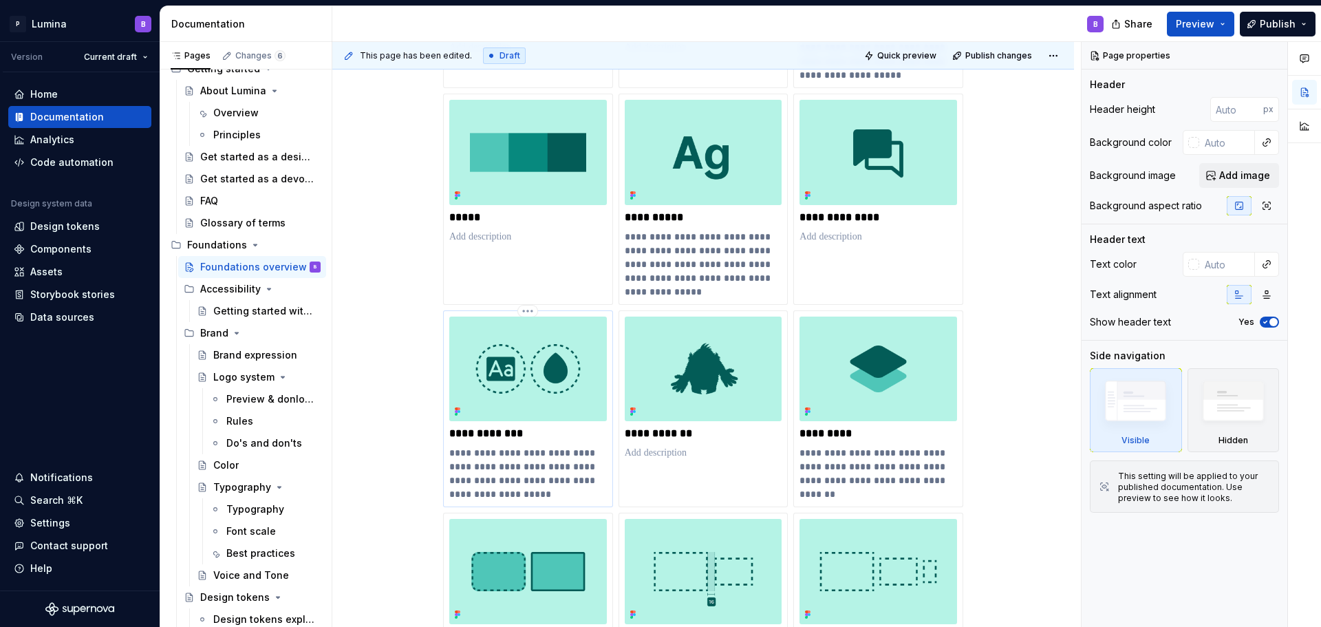  I want to click on img: 49262533-2f99-4b72-ab12-4141e3fa513b.png, so click(878, 152).